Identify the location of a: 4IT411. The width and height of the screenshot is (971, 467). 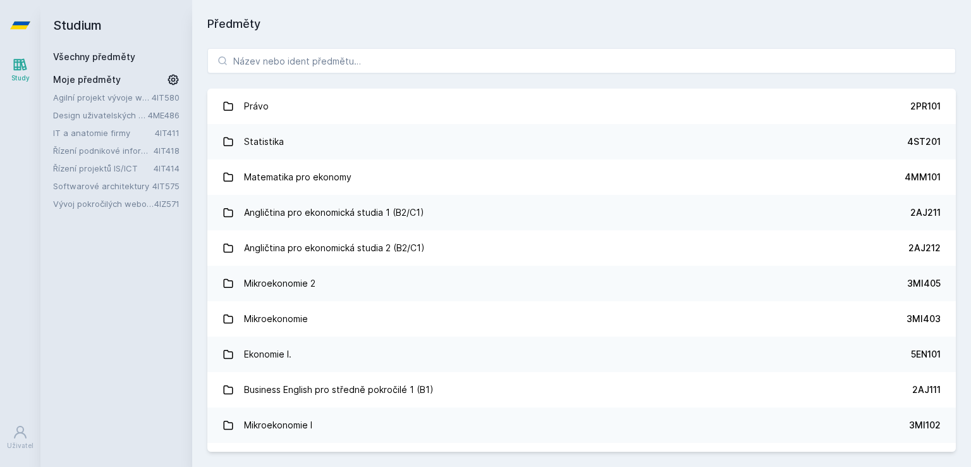
(167, 133).